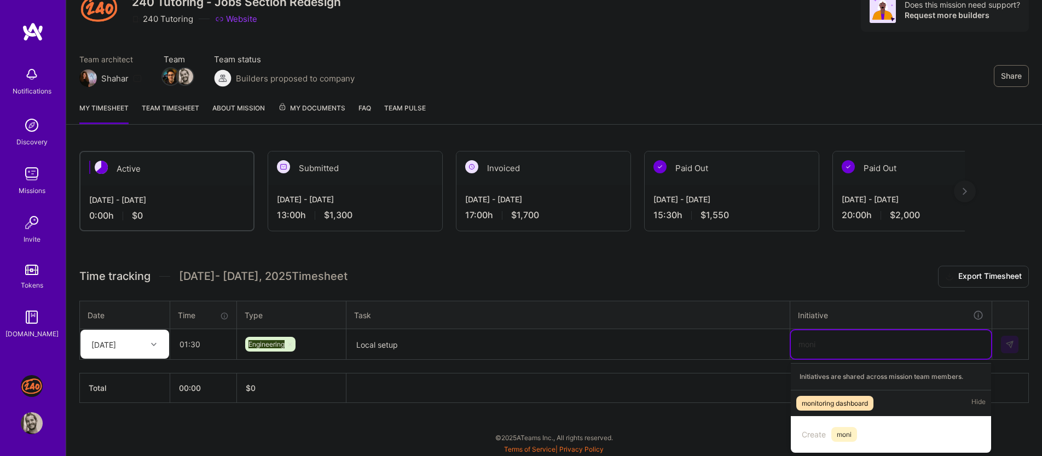 The image size is (1042, 456). What do you see at coordinates (405, 108) in the screenshot?
I see `span: Team Pulse` at bounding box center [405, 108].